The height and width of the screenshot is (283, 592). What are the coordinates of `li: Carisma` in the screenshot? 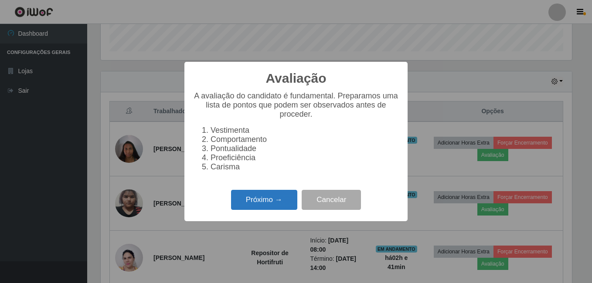 It's located at (305, 167).